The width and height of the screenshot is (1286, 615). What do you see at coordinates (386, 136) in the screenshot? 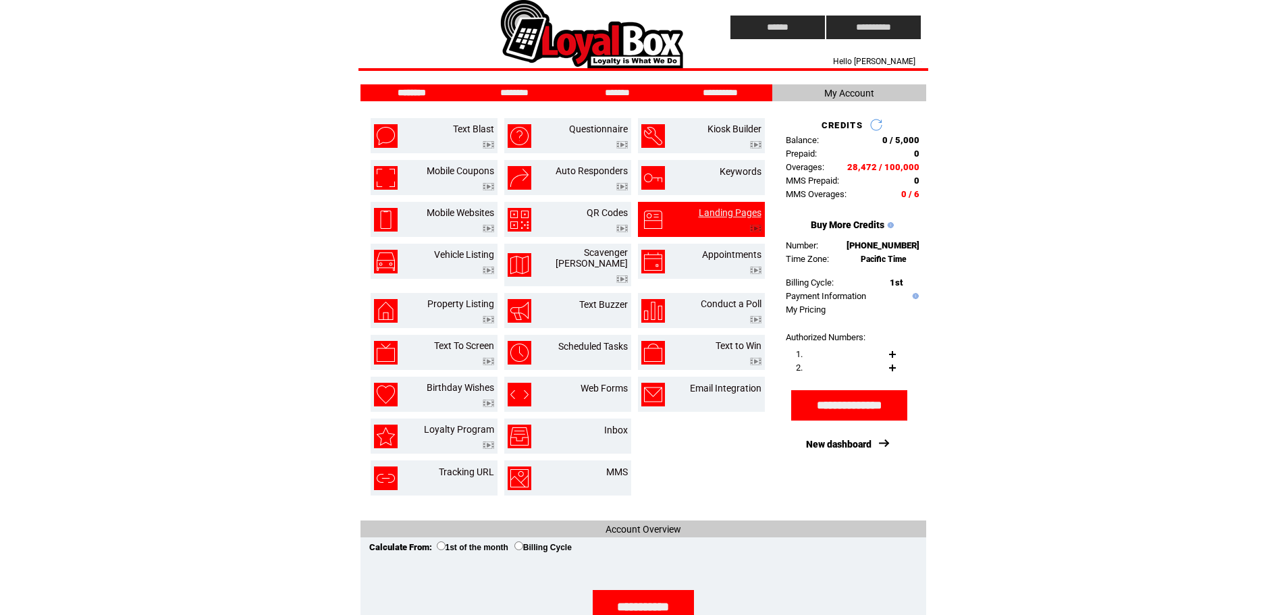
I see `img: text-blast.png` at bounding box center [386, 136].